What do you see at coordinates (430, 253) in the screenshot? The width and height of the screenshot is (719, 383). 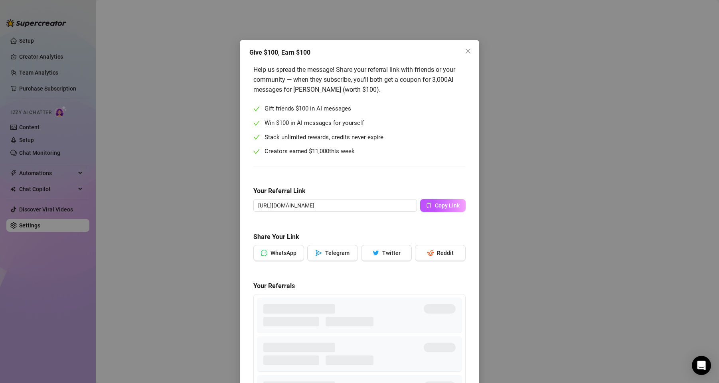 I see `span: reddit` at bounding box center [430, 253].